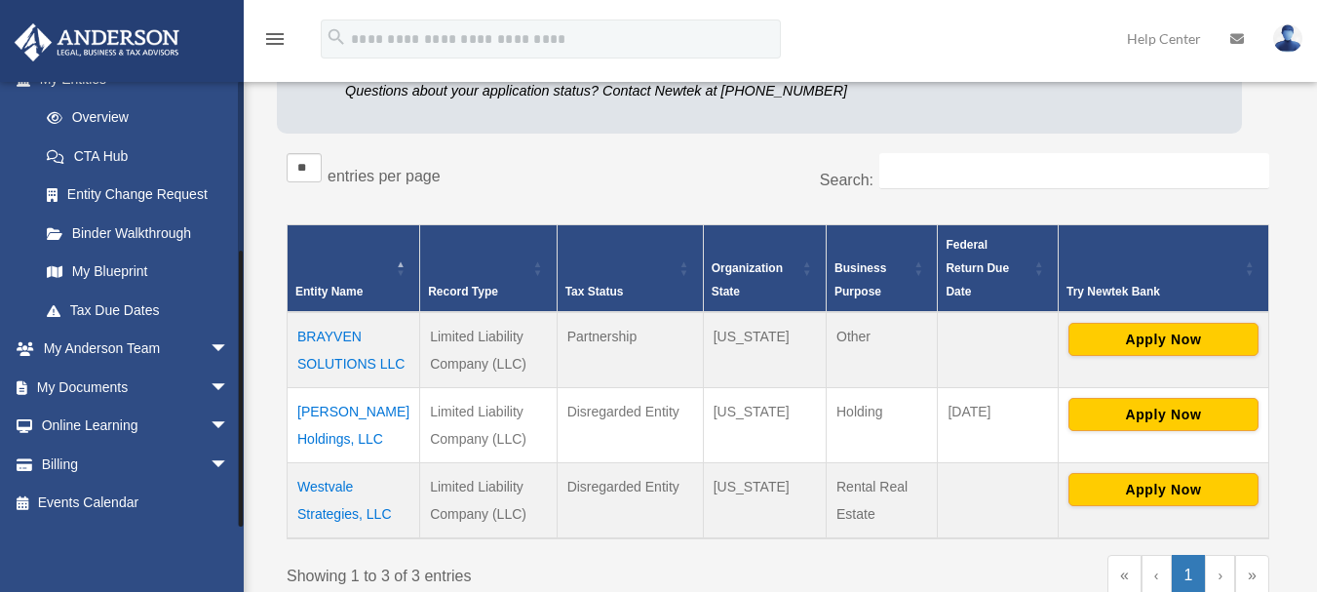 Image resolution: width=1317 pixels, height=592 pixels. What do you see at coordinates (137, 272) in the screenshot?
I see `a: My Blueprint` at bounding box center [137, 272].